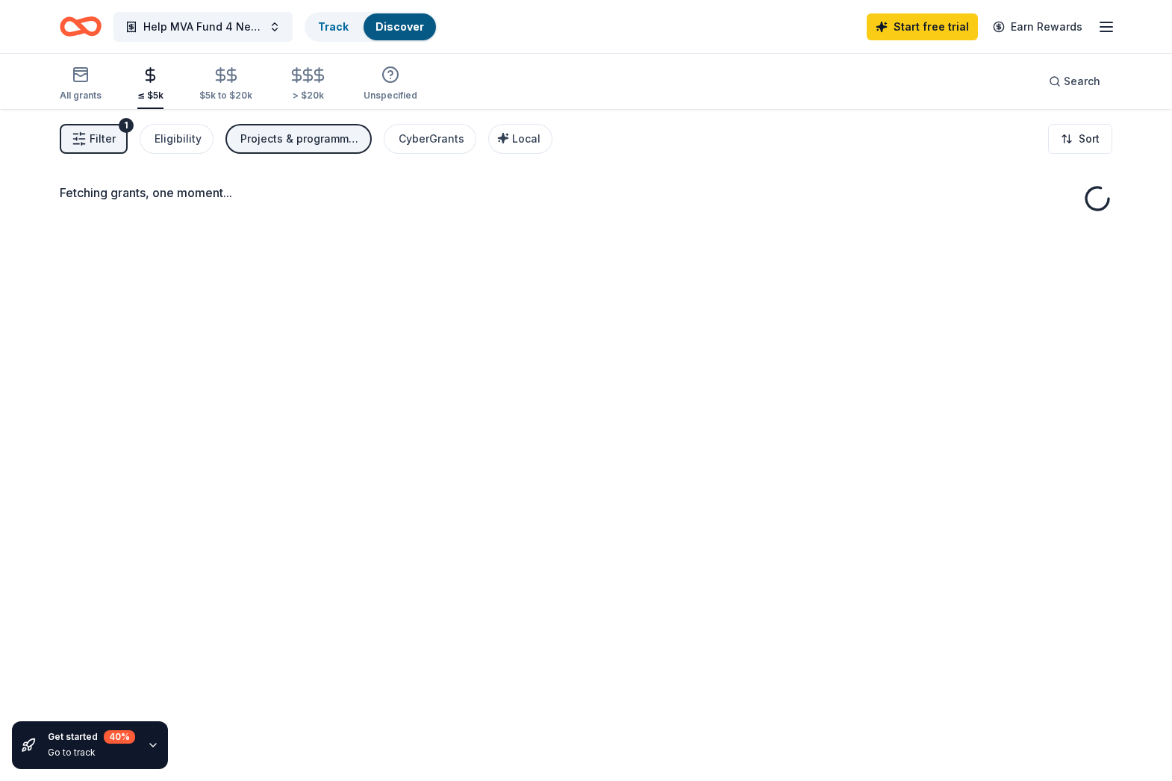 The image size is (1172, 781). I want to click on a: Track, so click(333, 26).